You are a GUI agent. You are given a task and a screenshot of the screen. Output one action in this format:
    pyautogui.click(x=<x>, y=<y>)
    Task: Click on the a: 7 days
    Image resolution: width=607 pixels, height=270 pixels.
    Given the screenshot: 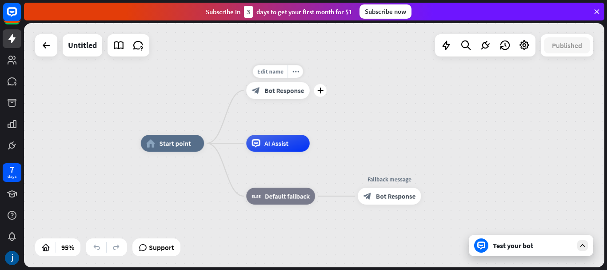 What is the action you would take?
    pyautogui.click(x=12, y=172)
    